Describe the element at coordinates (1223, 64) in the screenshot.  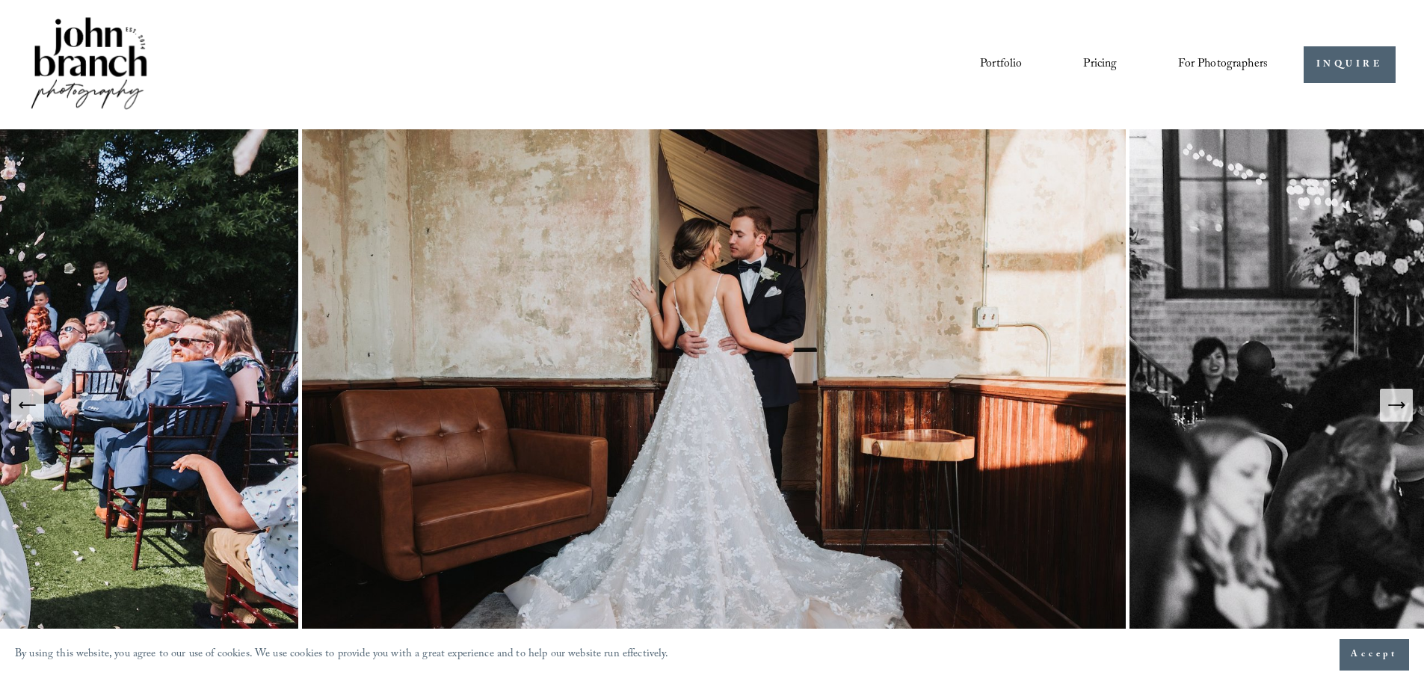
I see `a: folder dropdown` at that location.